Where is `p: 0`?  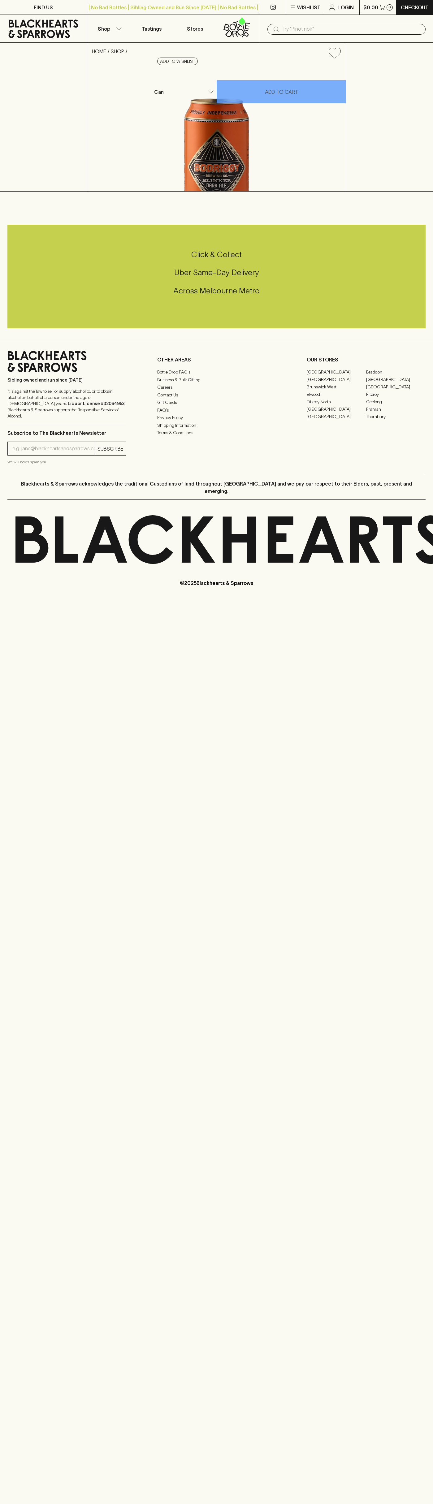 p: 0 is located at coordinates (390, 7).